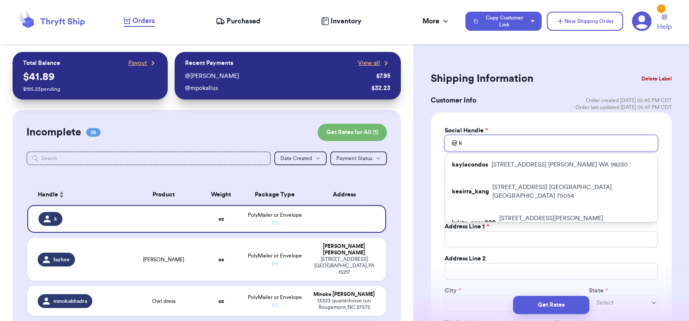  Describe the element at coordinates (341, 21) in the screenshot. I see `a: Inventory` at that location.